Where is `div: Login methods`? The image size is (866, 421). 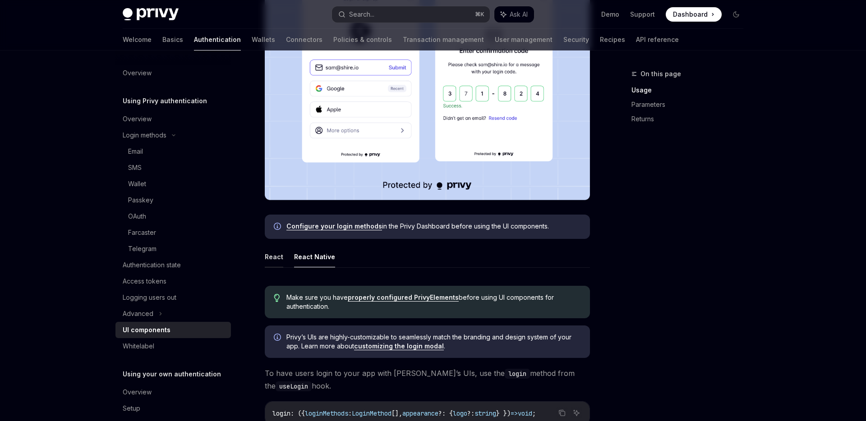 div: Login methods is located at coordinates (144, 135).